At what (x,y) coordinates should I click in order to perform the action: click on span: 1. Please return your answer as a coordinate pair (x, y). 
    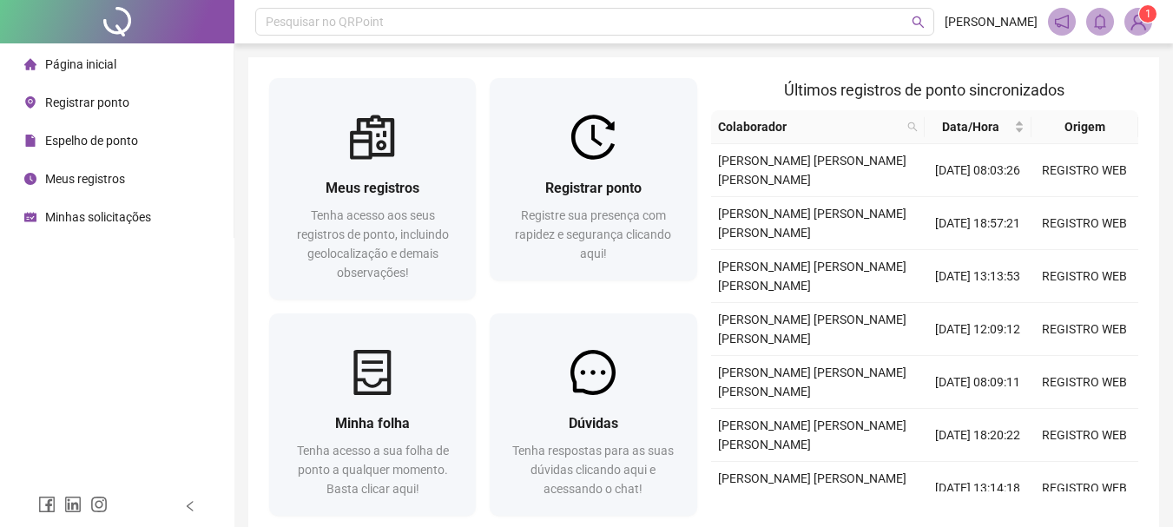
    Looking at the image, I should click on (1148, 14).